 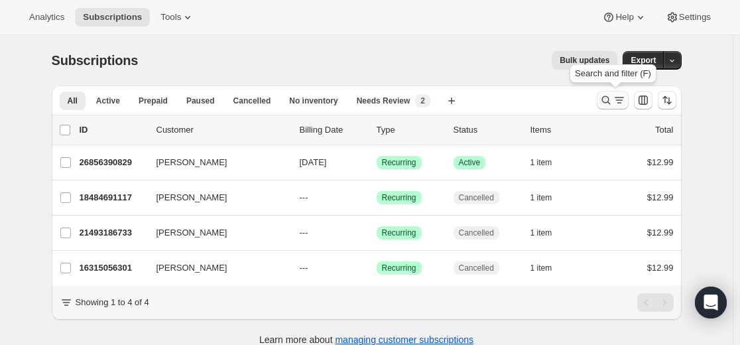 I want to click on p: Customer, so click(x=223, y=130).